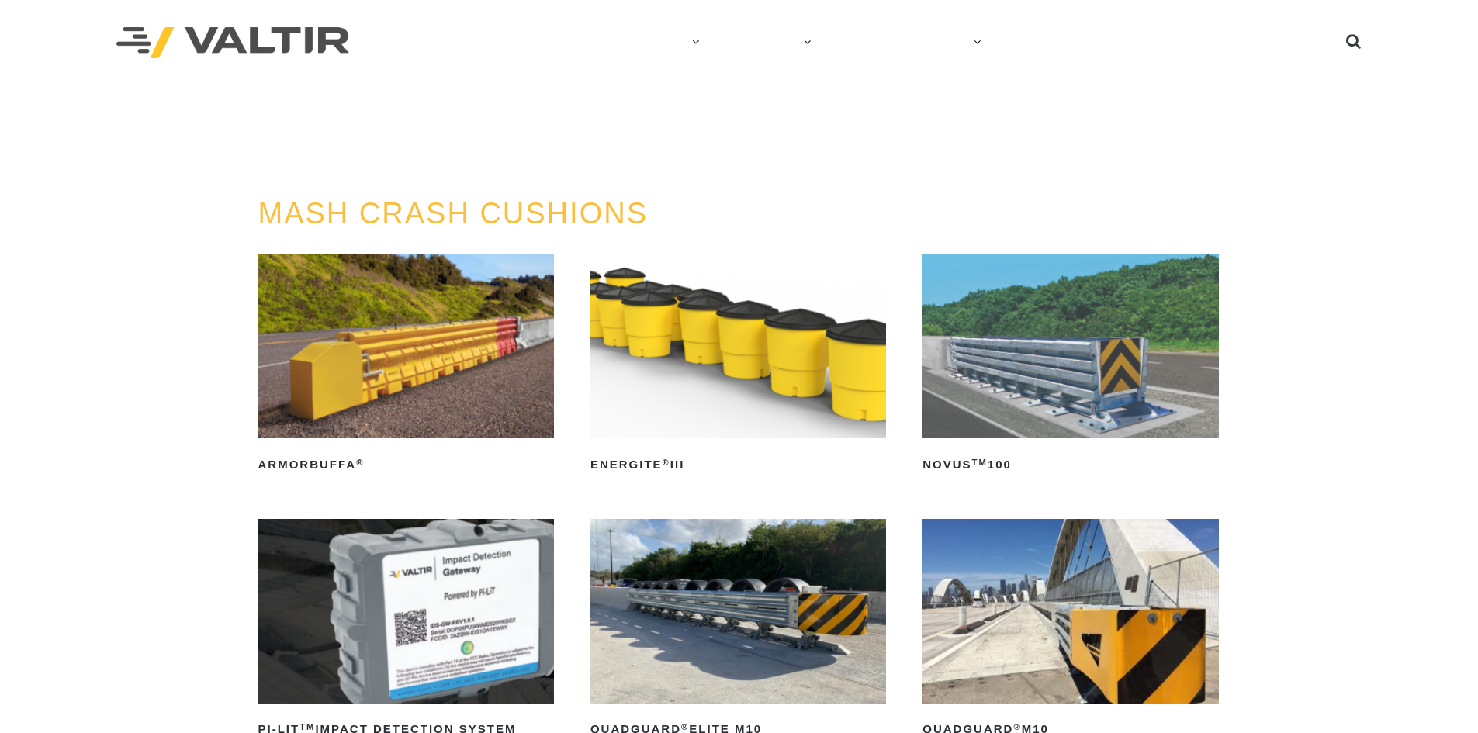 This screenshot has height=733, width=1478. Describe the element at coordinates (738, 365) in the screenshot. I see `a: ENERGITE®III` at that location.